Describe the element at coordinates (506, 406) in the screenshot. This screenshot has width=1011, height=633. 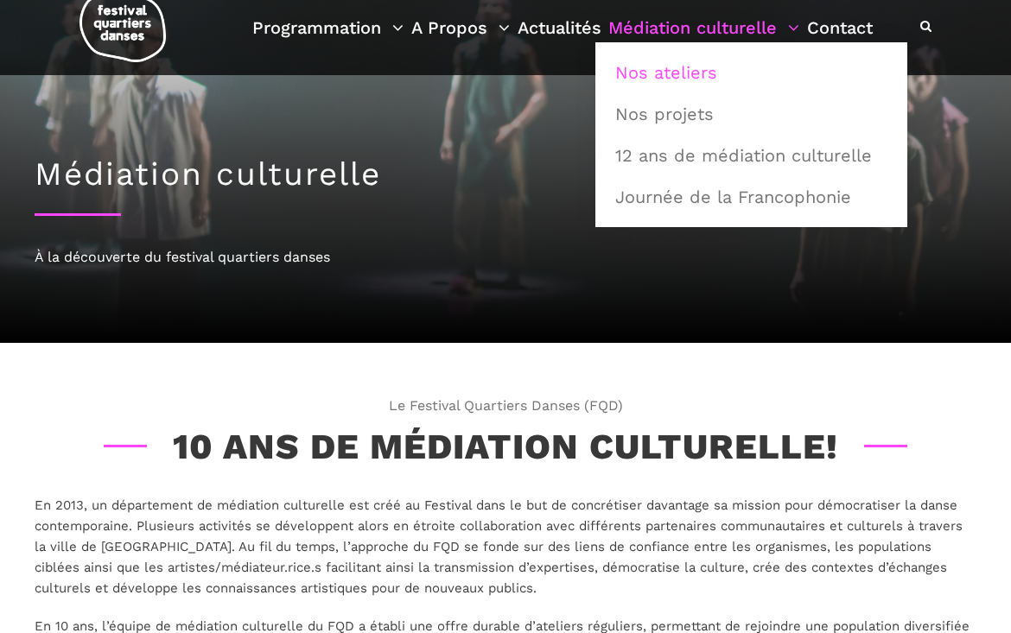
I see `span: Le Festival Quartiers Danses (FQD)` at that location.